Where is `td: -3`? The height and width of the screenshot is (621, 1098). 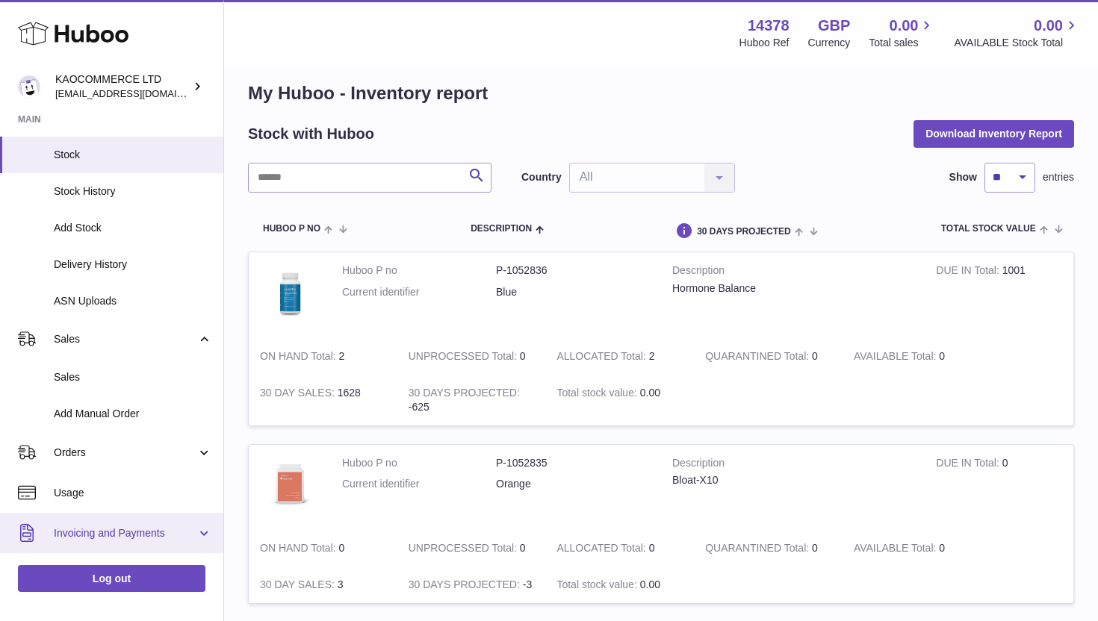 td: -3 is located at coordinates (471, 585).